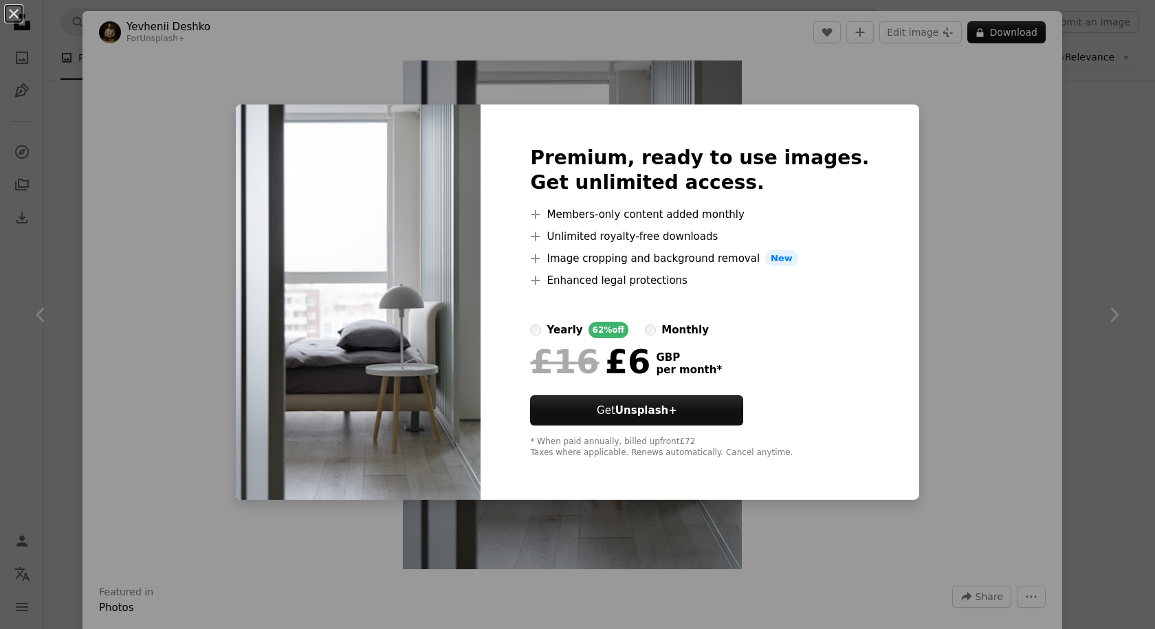 This screenshot has width=1155, height=629. I want to click on div: £6, so click(590, 362).